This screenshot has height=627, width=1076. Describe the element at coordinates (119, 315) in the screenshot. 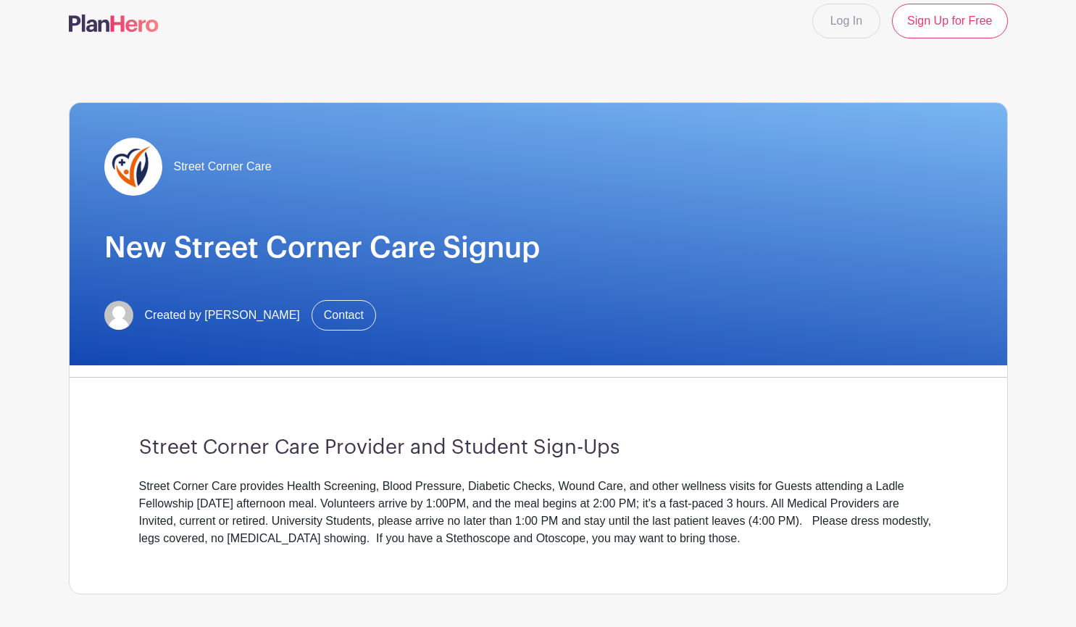

I see `img: default-ce2991bfa6775e67f084385cd625a349d9dcbb7a52a09fb2fda1e96e2d18dcdb.png` at that location.